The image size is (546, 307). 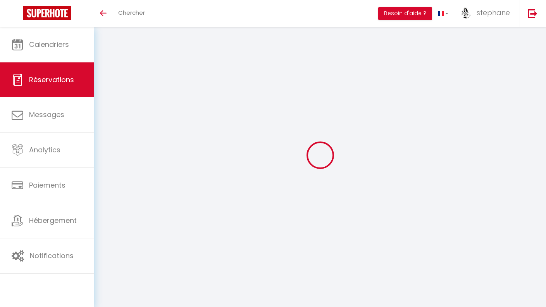 What do you see at coordinates (49, 44) in the screenshot?
I see `span: Calendriers` at bounding box center [49, 44].